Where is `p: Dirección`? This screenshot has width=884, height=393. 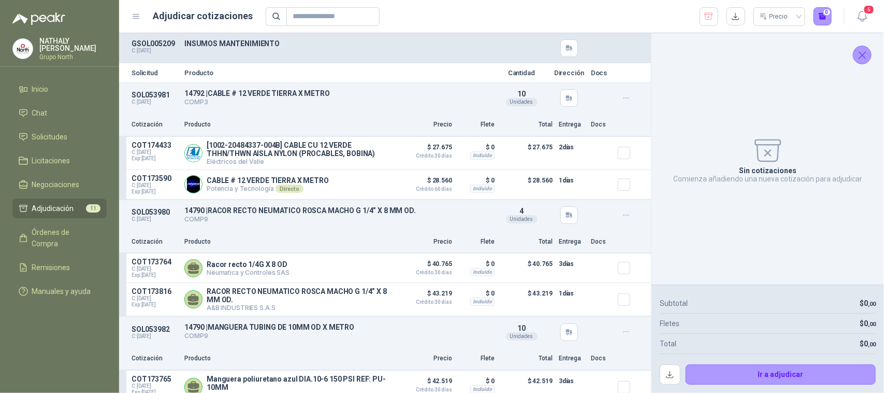
p: Dirección is located at coordinates (569, 73).